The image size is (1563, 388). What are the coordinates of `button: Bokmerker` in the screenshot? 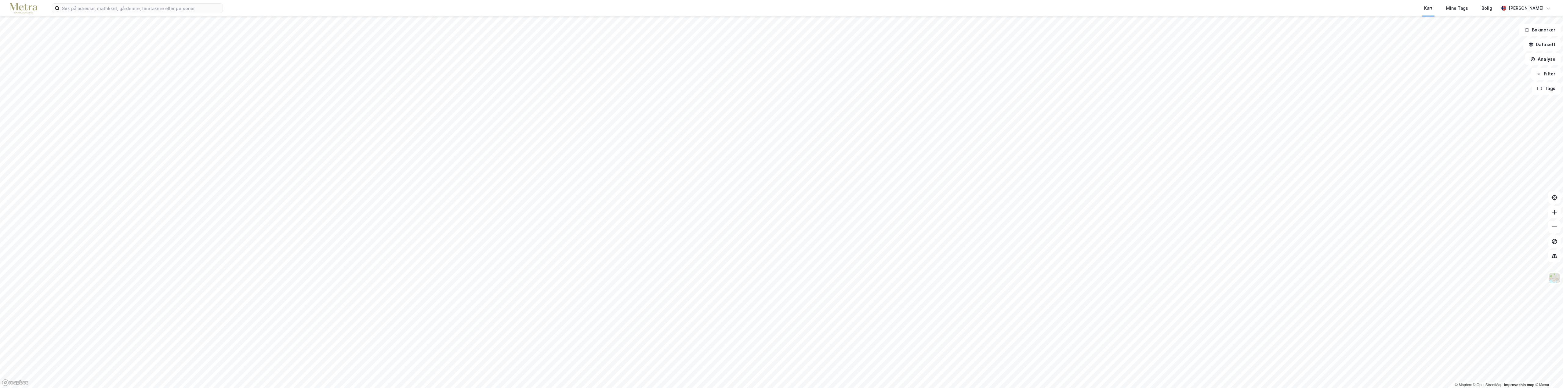 It's located at (1539, 30).